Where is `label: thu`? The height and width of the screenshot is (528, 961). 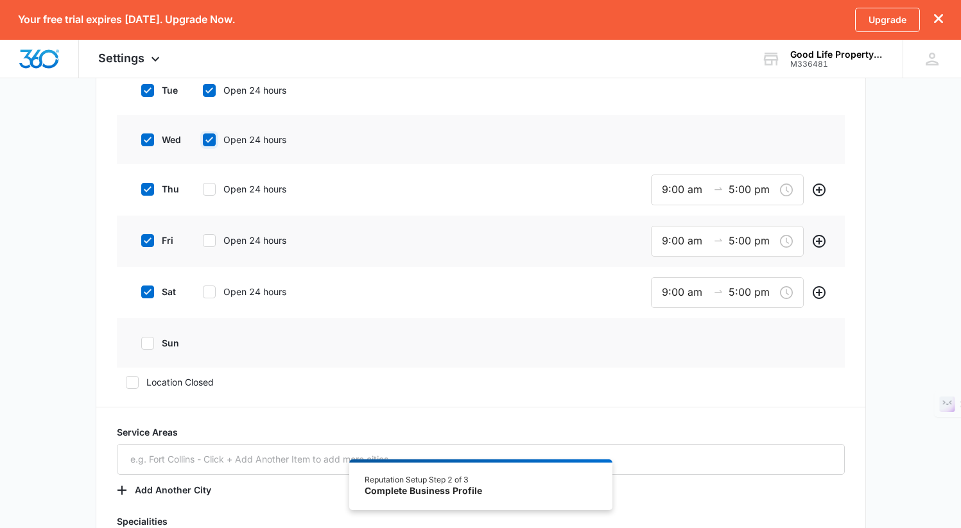 label: thu is located at coordinates (158, 189).